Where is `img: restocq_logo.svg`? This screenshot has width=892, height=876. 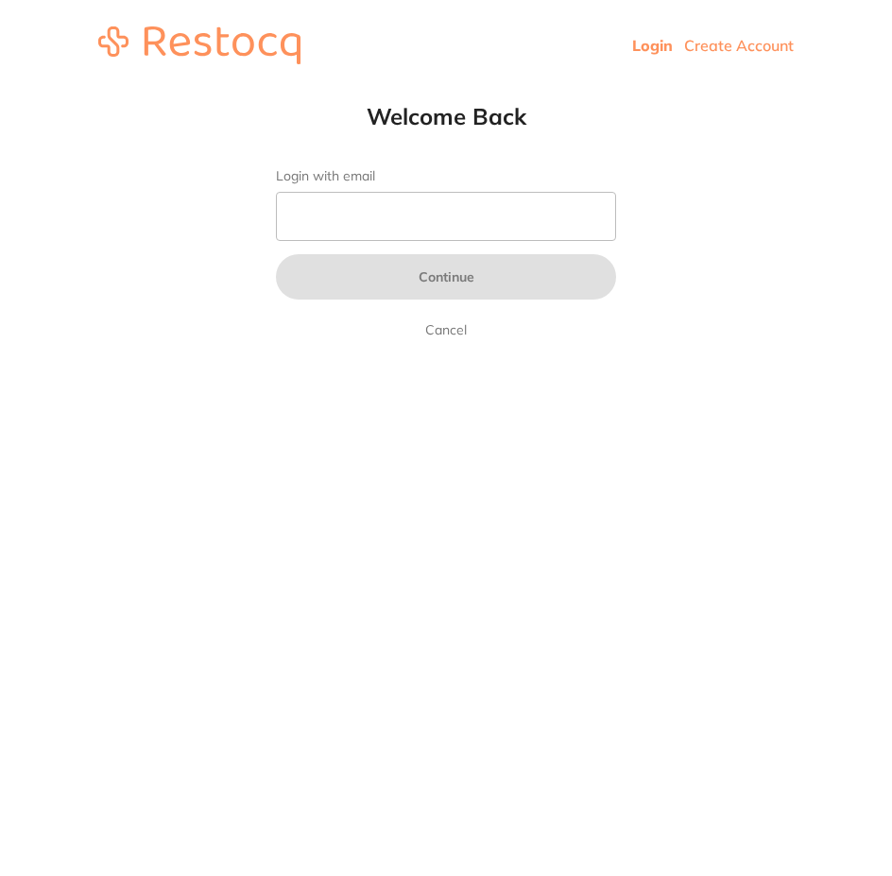
img: restocq_logo.svg is located at coordinates (199, 45).